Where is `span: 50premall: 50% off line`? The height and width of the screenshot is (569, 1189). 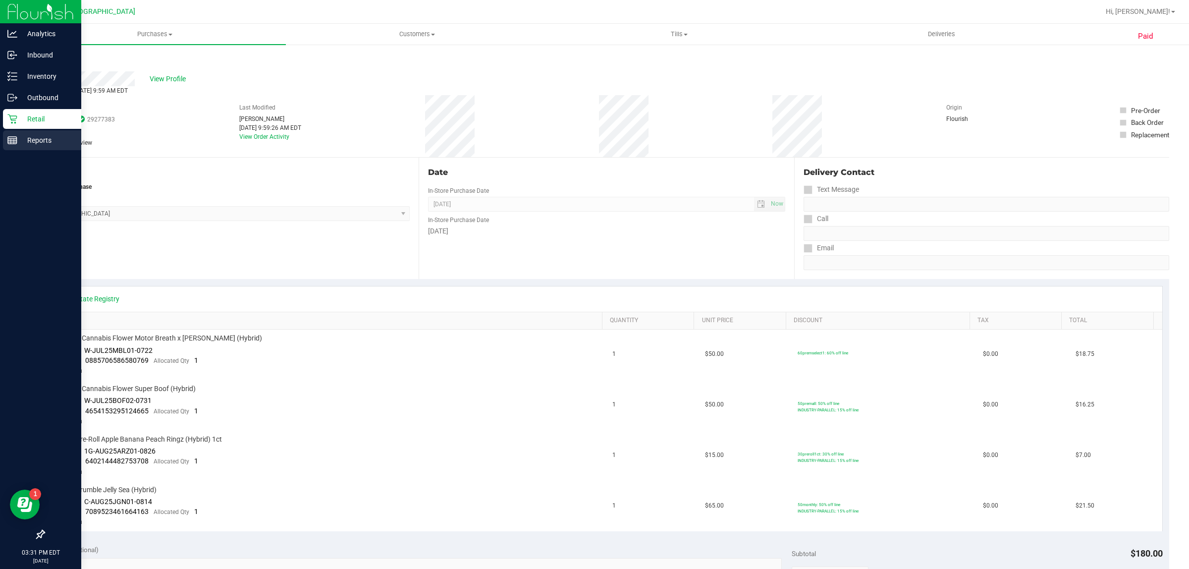 span: 50premall: 50% off line is located at coordinates (818, 403).